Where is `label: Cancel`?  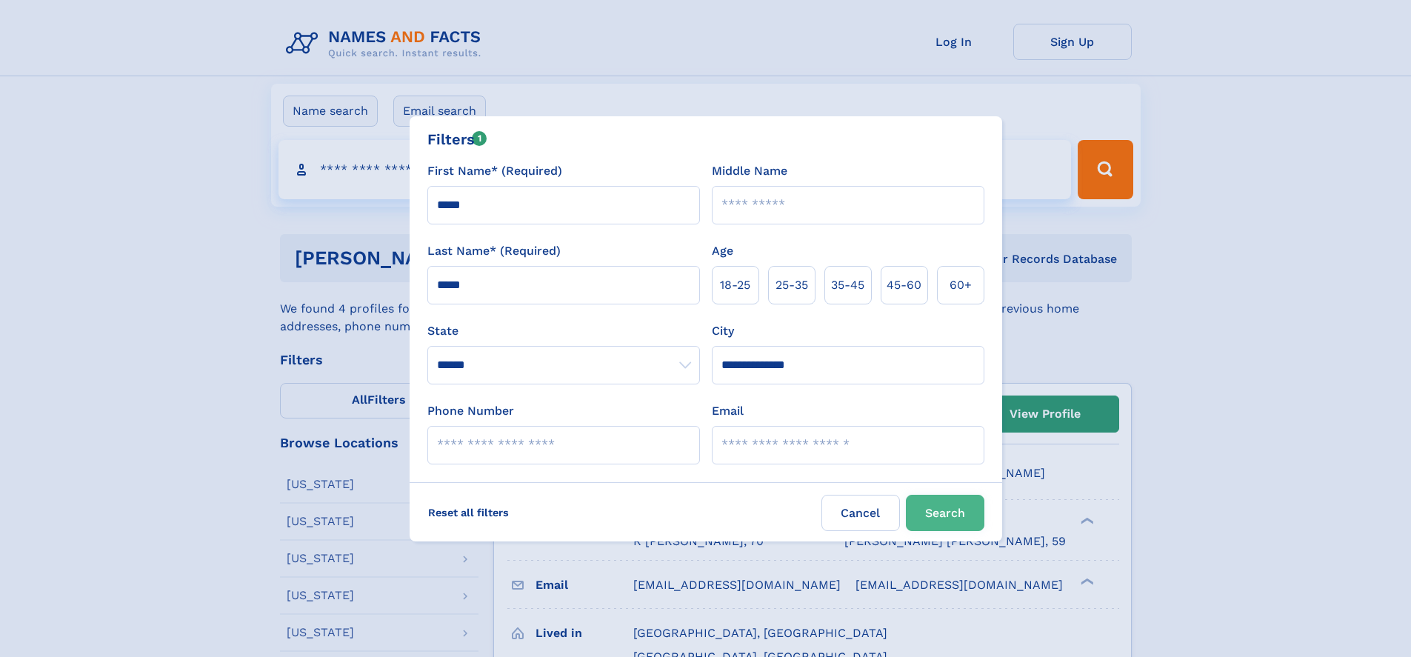 label: Cancel is located at coordinates (861, 513).